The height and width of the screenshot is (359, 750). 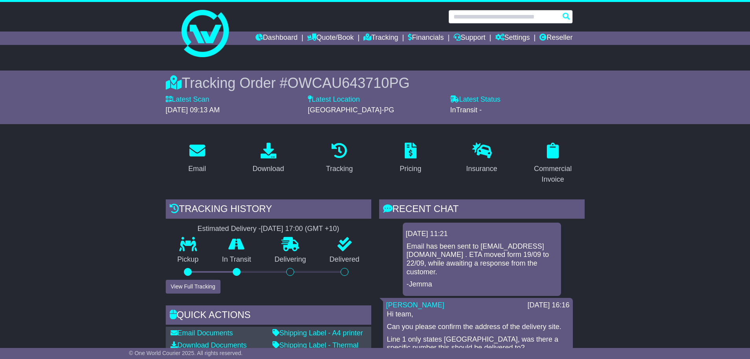 What do you see at coordinates (410, 168) in the screenshot?
I see `div: Pricing` at bounding box center [410, 168].